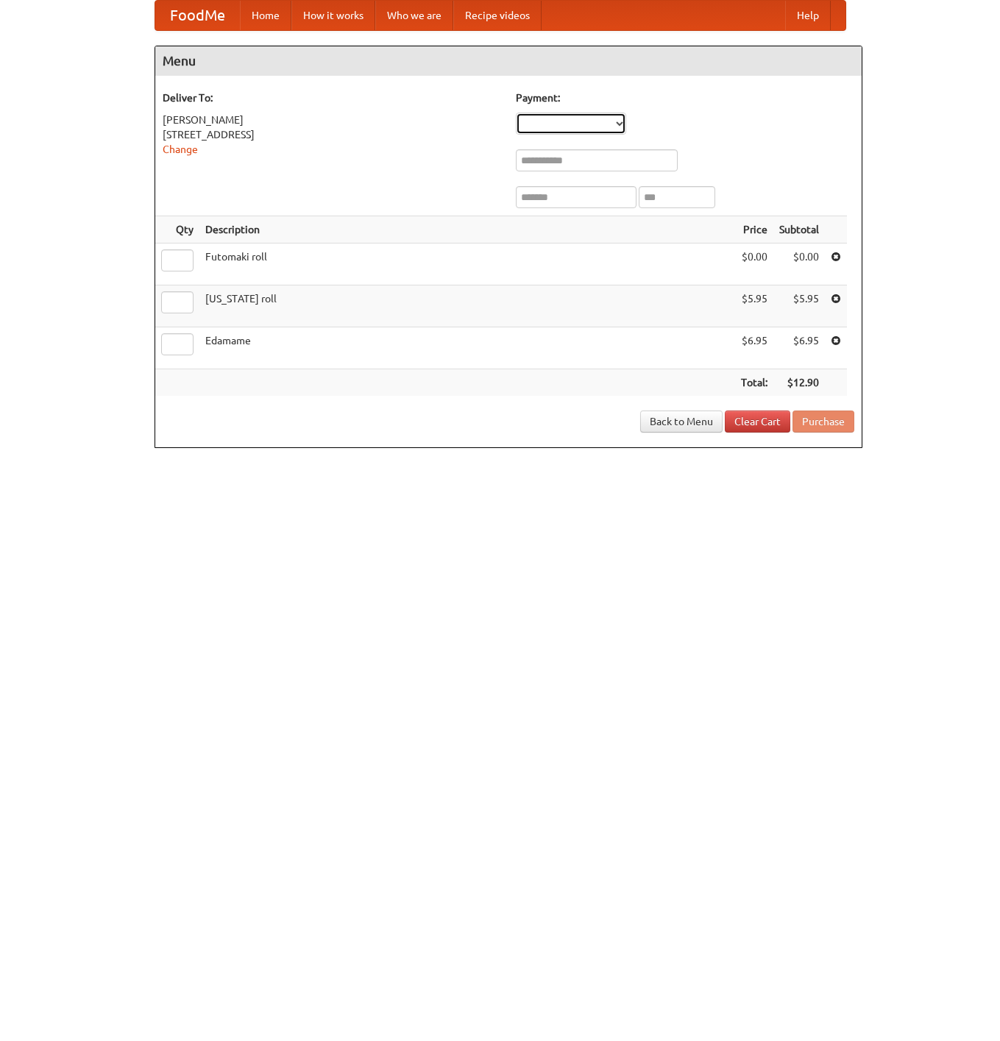 The image size is (1000, 1041). What do you see at coordinates (332, 98) in the screenshot?
I see `h5: Deliver To:` at bounding box center [332, 98].